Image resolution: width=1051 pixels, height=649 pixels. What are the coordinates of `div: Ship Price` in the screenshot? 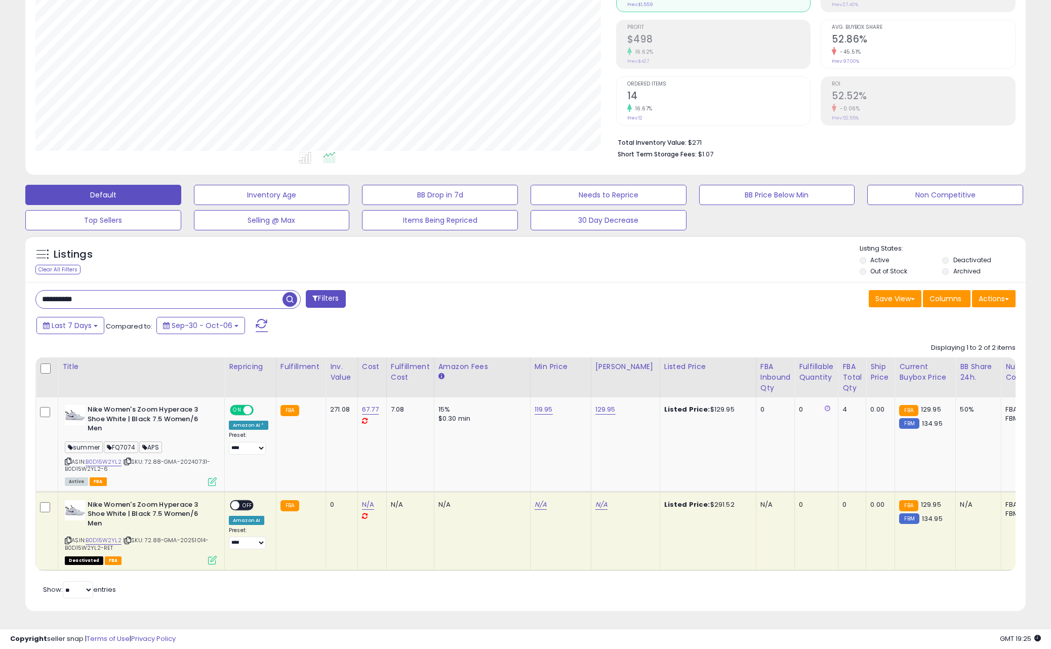 It's located at (881, 372).